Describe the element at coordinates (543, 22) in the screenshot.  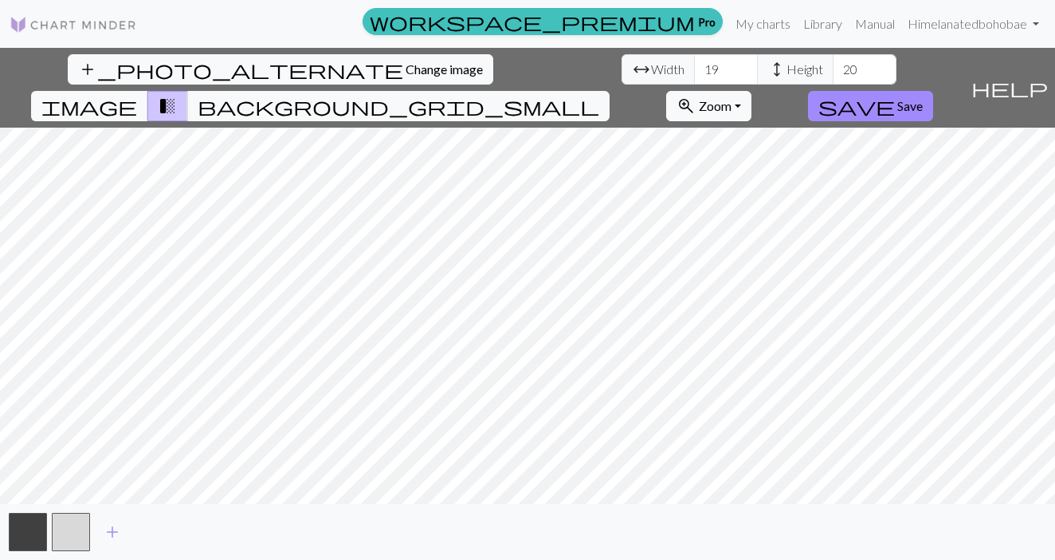
I see `a: Pro` at that location.